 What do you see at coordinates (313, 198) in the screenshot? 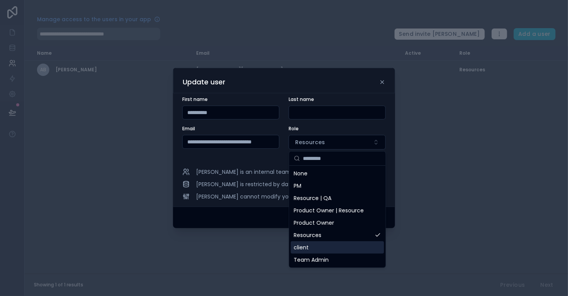
I see `span: Resource | QA` at bounding box center [313, 198].